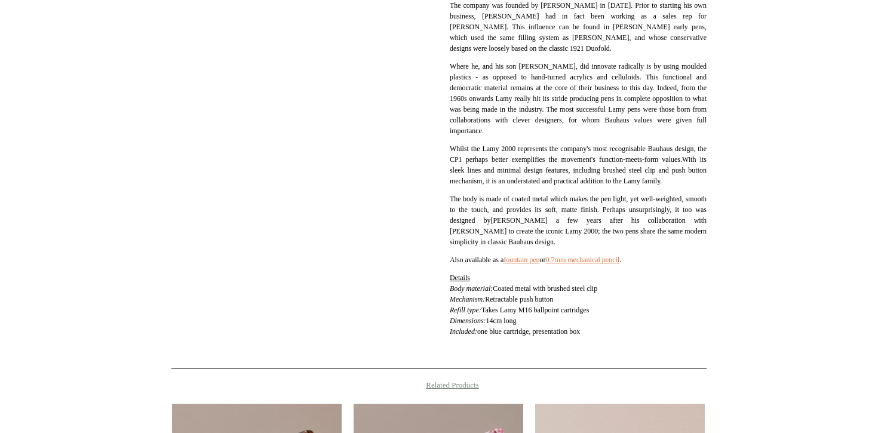 This screenshot has height=433, width=878. What do you see at coordinates (471, 288) in the screenshot?
I see `em: Body material:` at bounding box center [471, 288].